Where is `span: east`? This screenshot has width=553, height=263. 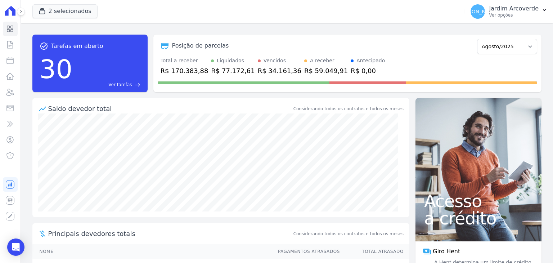
span: east is located at coordinates (137, 85).